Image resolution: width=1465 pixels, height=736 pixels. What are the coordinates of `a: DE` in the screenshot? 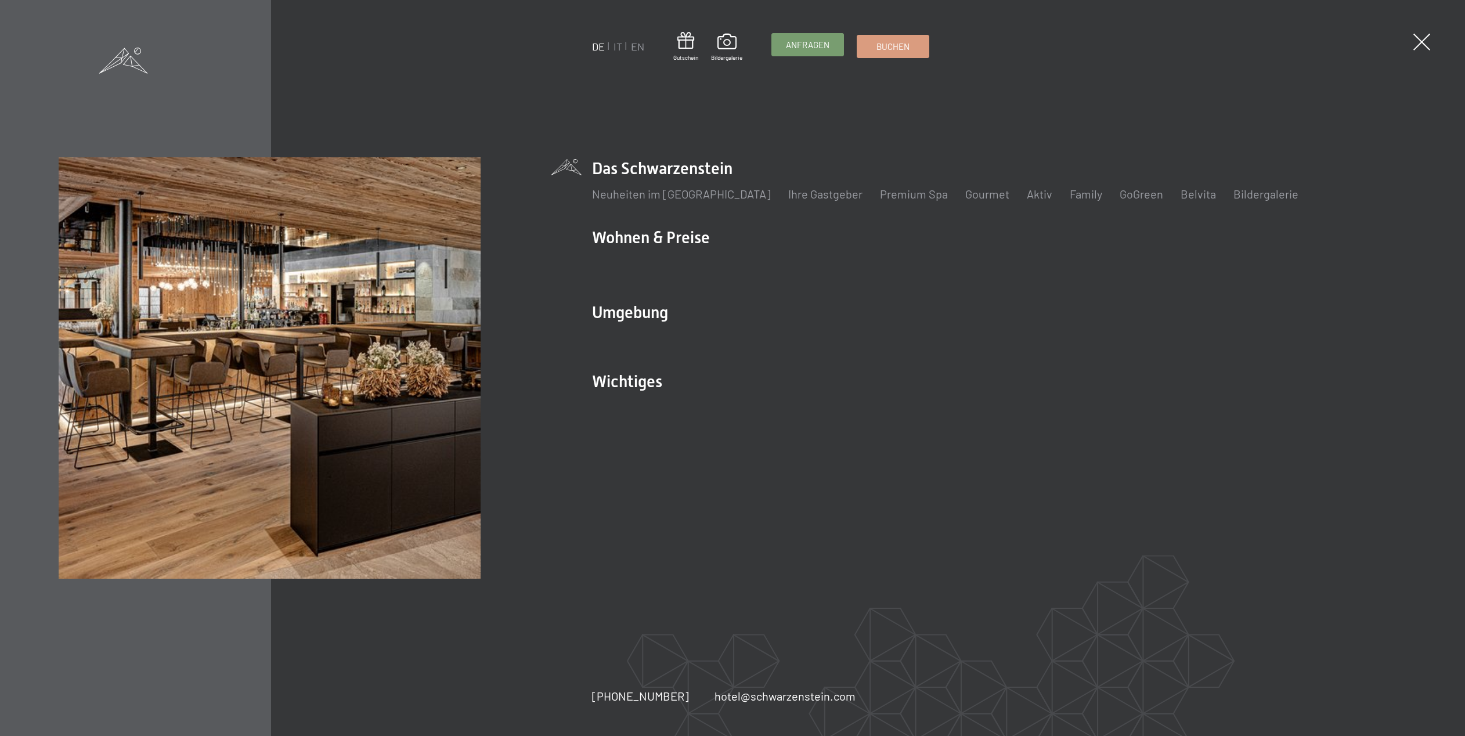 It's located at (598, 46).